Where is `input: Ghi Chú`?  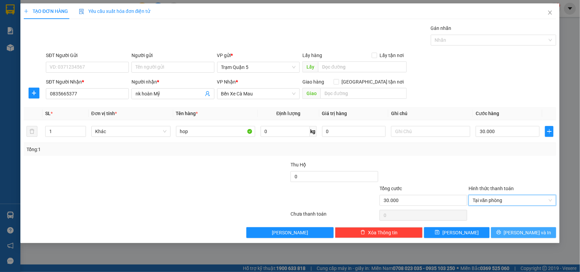 input: Ghi Chú is located at coordinates (431, 132).